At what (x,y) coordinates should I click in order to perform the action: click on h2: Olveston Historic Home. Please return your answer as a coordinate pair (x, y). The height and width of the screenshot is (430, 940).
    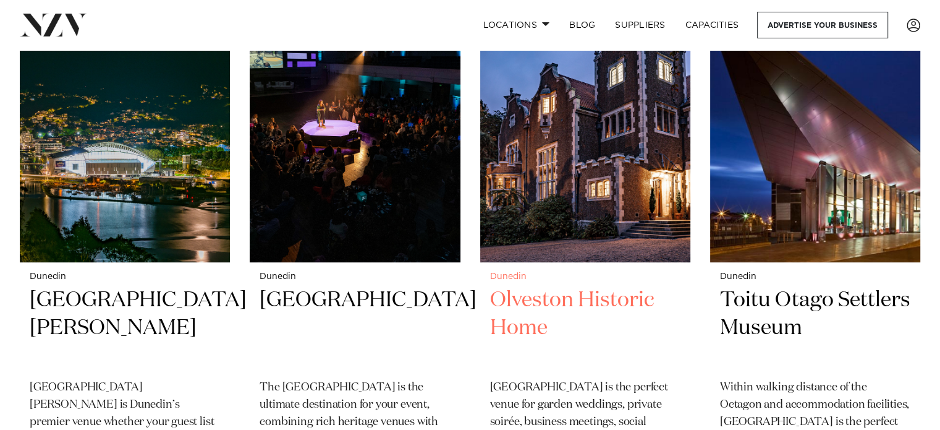
    Looking at the image, I should click on (585, 328).